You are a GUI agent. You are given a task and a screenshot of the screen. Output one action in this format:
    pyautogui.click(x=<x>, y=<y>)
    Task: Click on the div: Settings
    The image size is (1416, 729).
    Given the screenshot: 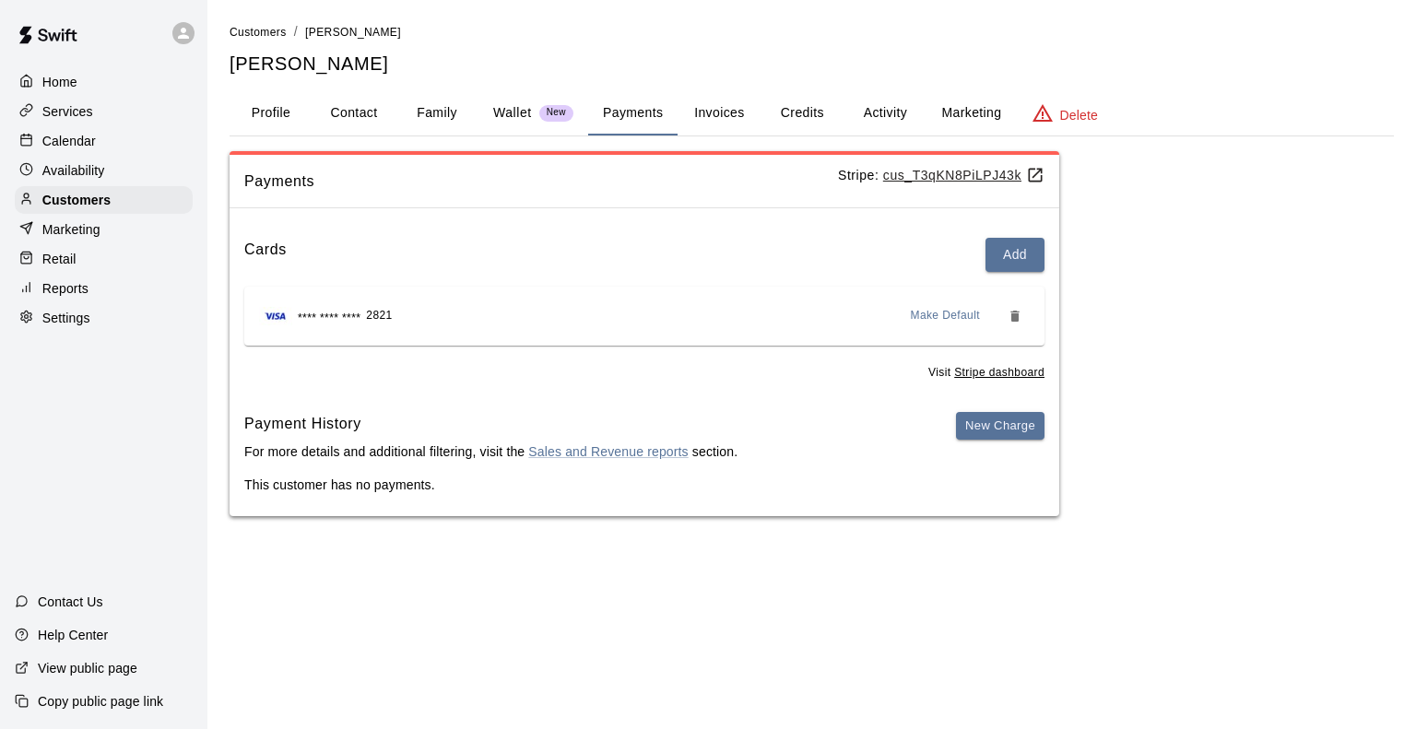 What is the action you would take?
    pyautogui.click(x=103, y=318)
    